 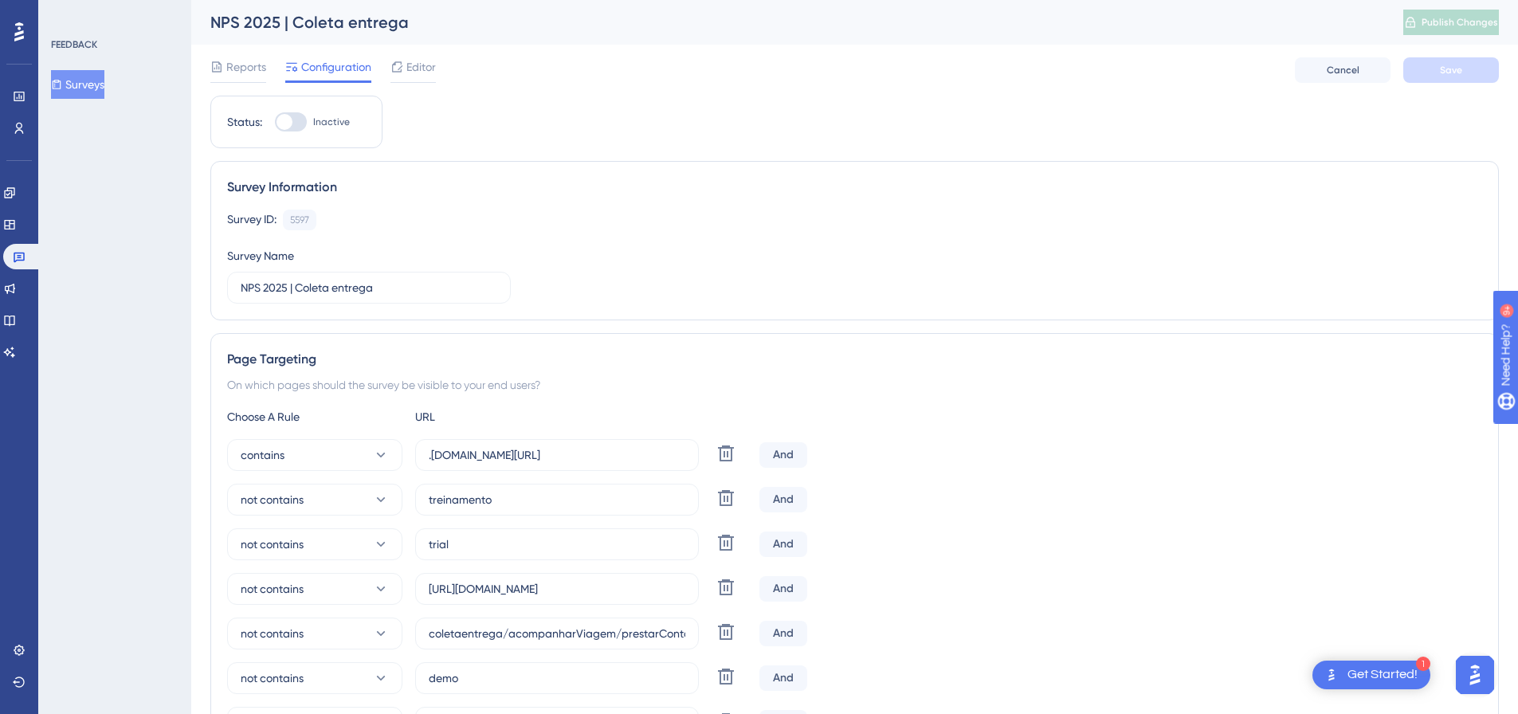 What do you see at coordinates (261, 256) in the screenshot?
I see `div: Survey Name` at bounding box center [261, 256].